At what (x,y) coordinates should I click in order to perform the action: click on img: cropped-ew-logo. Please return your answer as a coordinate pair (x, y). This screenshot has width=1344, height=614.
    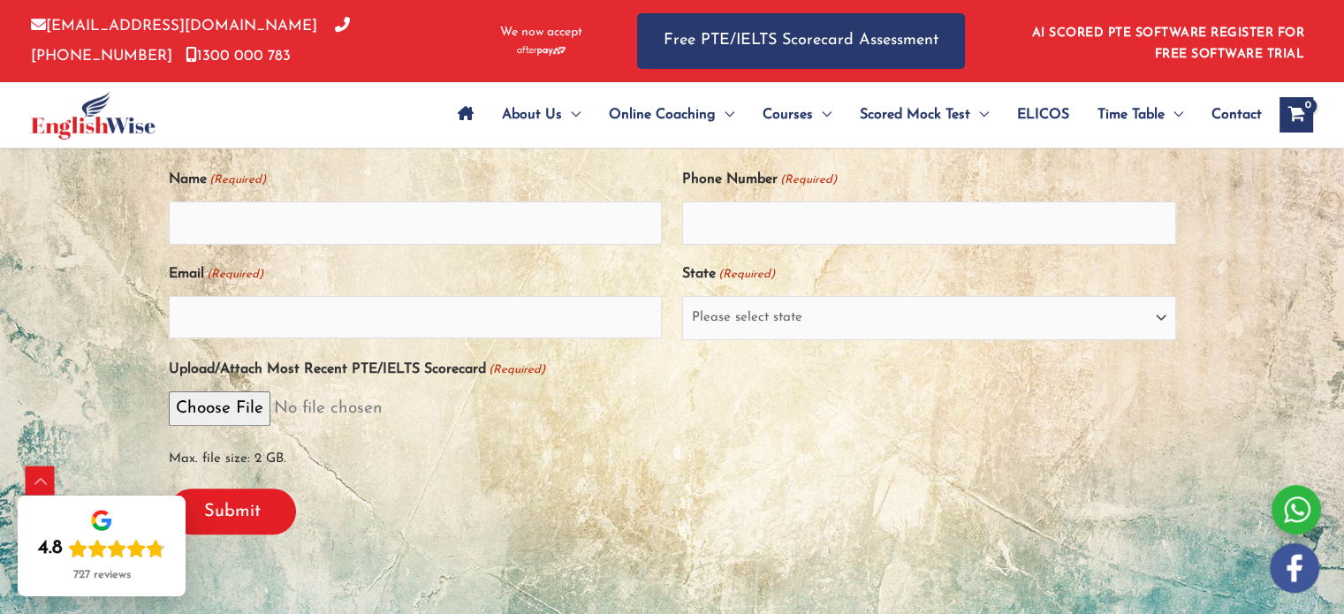
    Looking at the image, I should click on (93, 115).